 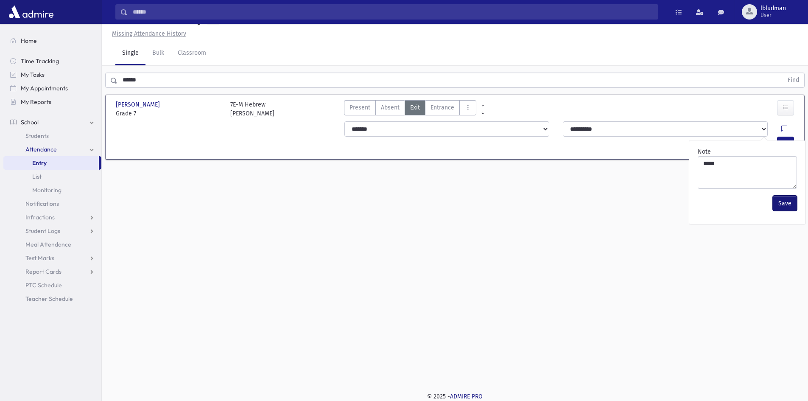 I want to click on span: Student Logs, so click(x=43, y=231).